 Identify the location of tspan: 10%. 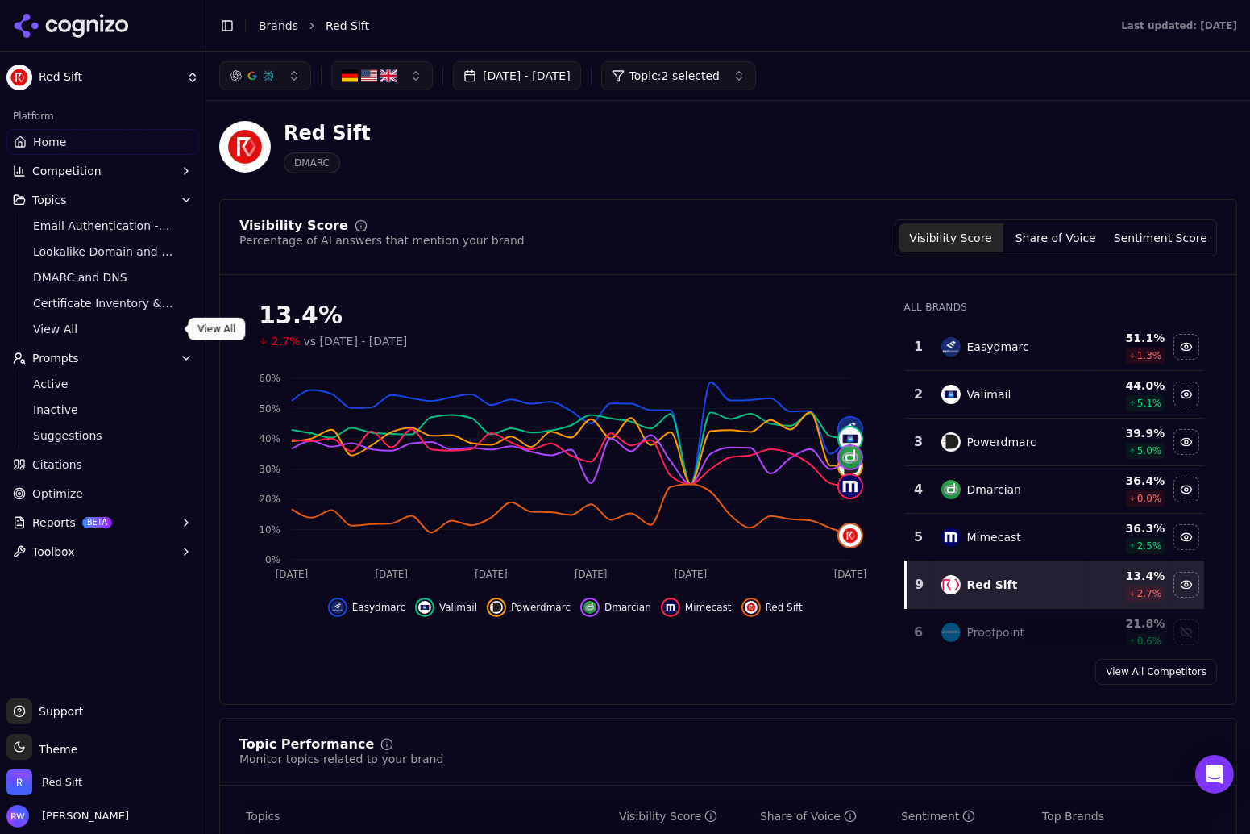
(269, 530).